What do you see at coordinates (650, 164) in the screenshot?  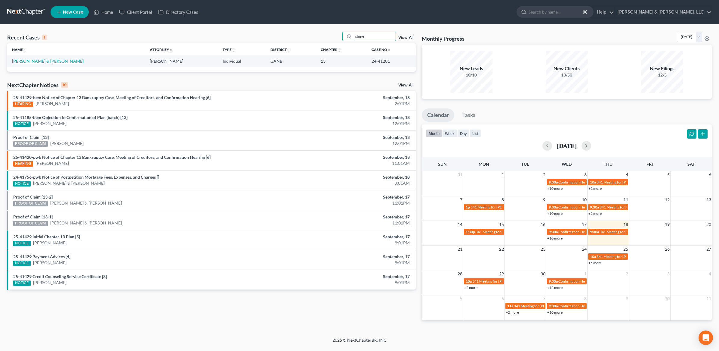 I see `span: Fri` at bounding box center [650, 164].